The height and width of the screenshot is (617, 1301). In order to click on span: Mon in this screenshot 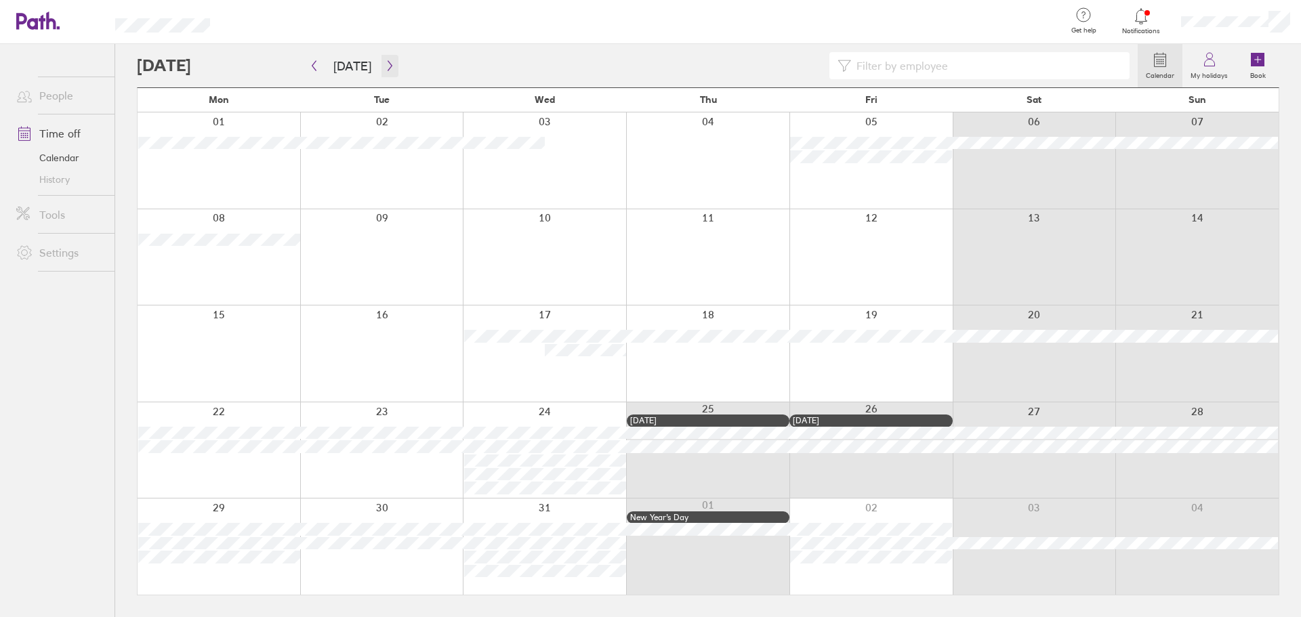, I will do `click(219, 100)`.